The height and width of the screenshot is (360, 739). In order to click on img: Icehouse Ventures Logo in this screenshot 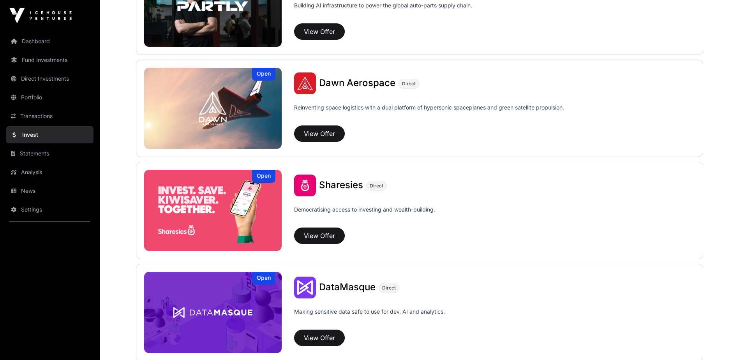, I will do `click(41, 16)`.